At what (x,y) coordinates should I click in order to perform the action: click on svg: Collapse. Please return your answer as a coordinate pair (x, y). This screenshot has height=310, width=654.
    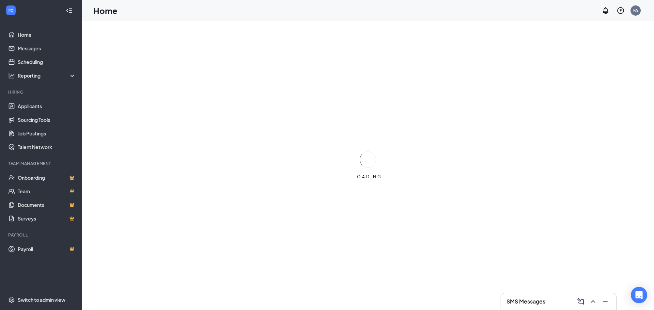
    Looking at the image, I should click on (69, 11).